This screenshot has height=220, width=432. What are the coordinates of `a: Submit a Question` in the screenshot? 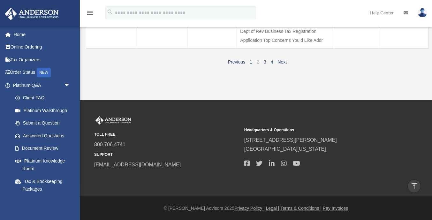 It's located at (43, 123).